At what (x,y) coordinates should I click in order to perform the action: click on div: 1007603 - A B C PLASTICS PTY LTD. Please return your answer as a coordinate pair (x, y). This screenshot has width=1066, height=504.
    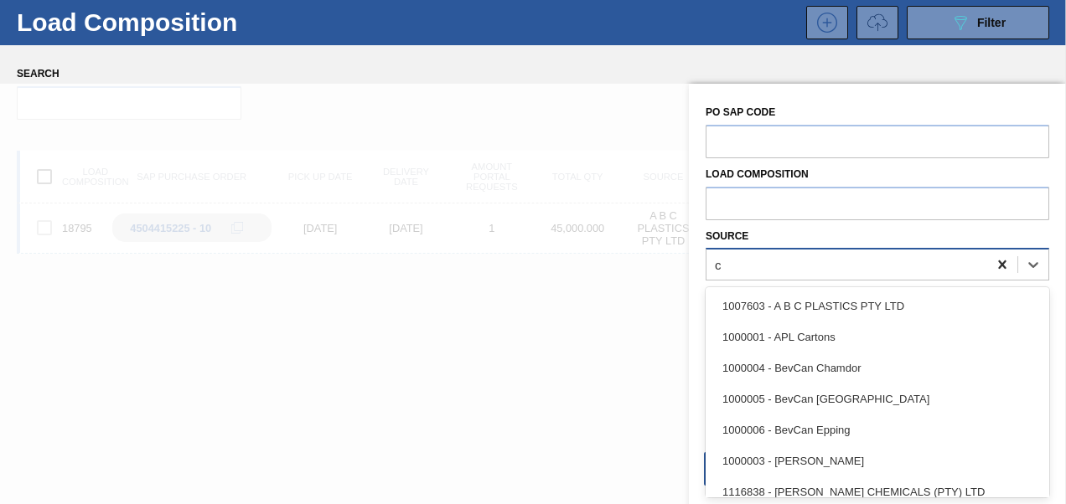
    Looking at the image, I should click on (877, 306).